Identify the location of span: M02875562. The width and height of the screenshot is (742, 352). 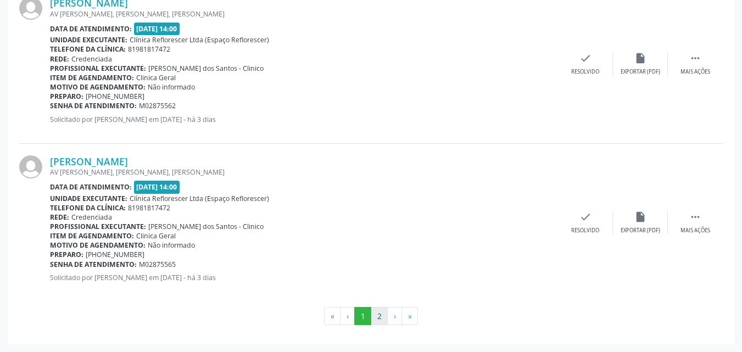
(157, 105).